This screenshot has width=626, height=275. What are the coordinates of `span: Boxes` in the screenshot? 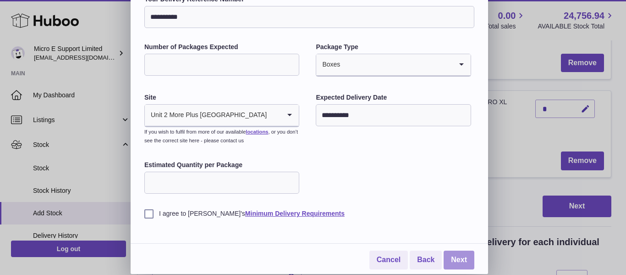 It's located at (328, 65).